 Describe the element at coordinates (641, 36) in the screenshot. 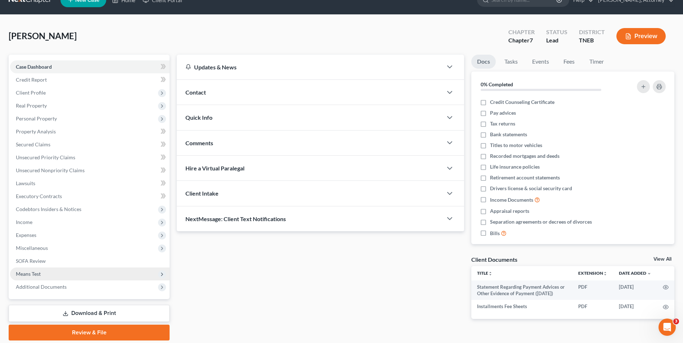

I see `button: Preview` at that location.